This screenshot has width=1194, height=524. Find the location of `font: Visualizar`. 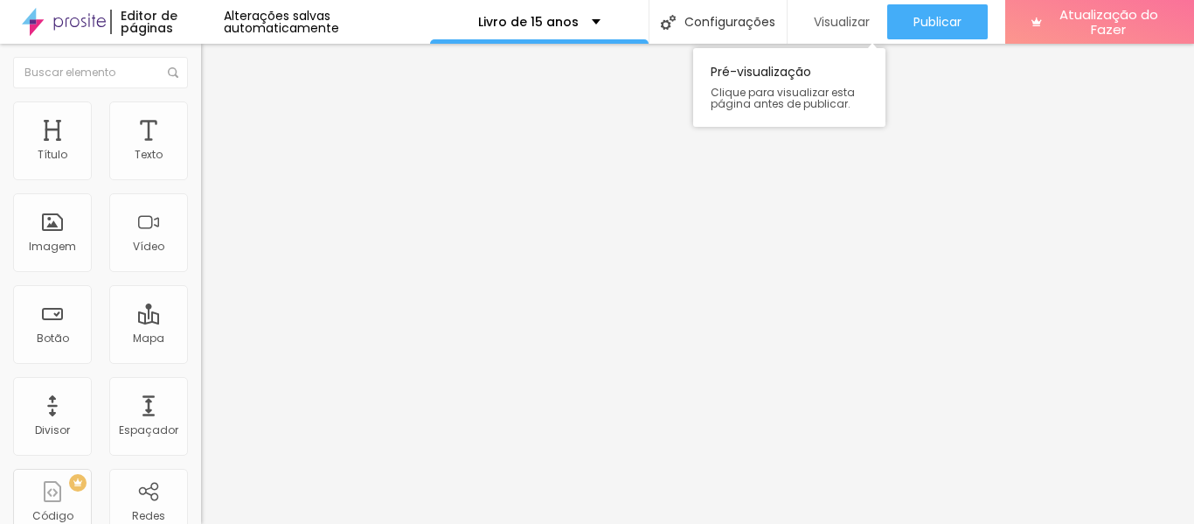

font: Visualizar is located at coordinates (842, 22).